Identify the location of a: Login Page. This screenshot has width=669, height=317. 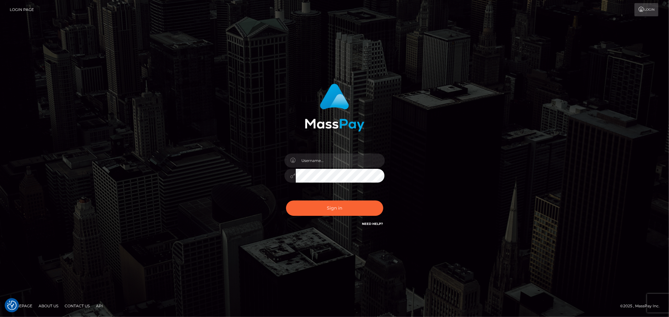
(22, 10).